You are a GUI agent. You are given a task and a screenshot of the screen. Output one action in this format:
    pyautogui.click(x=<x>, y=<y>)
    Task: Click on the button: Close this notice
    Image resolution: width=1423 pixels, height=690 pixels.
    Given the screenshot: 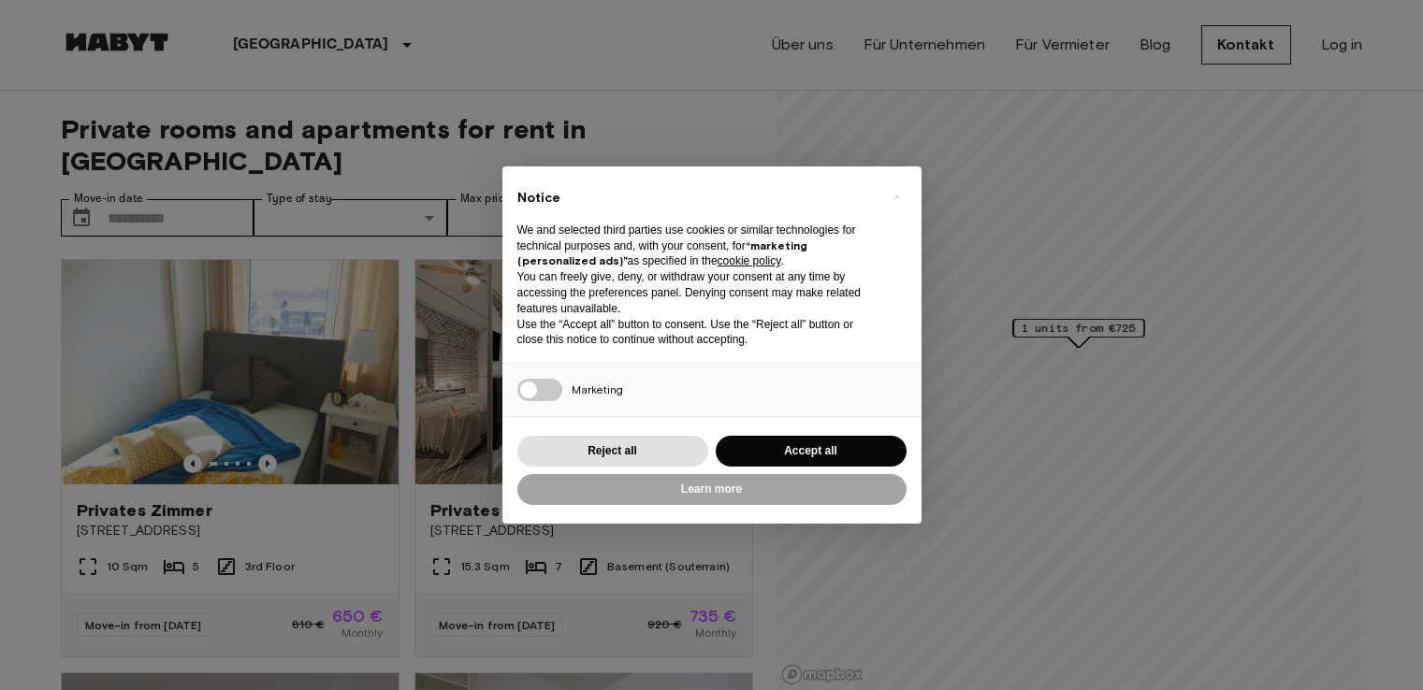 What is the action you would take?
    pyautogui.click(x=897, y=196)
    